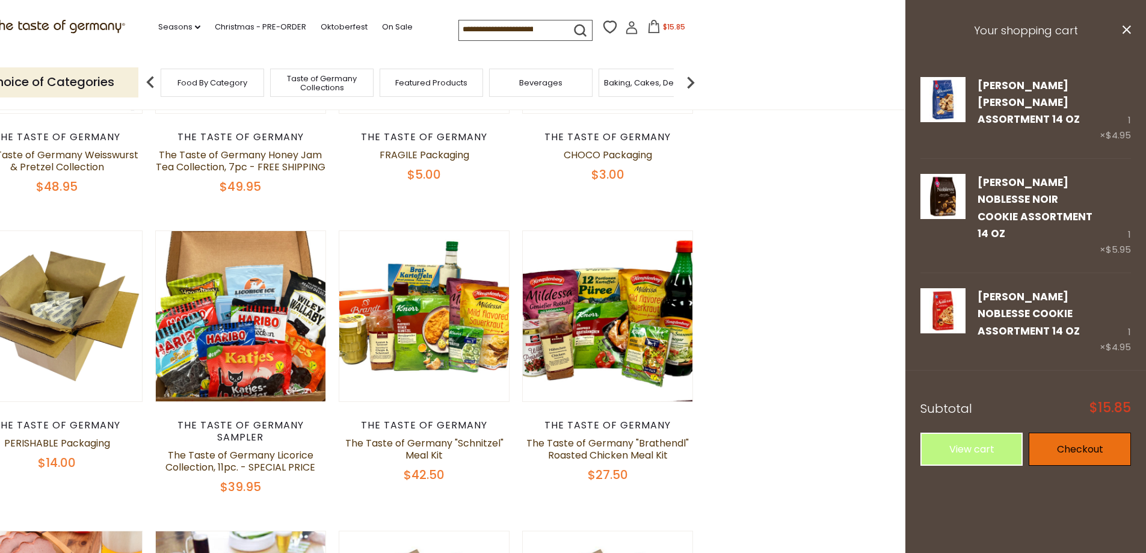  Describe the element at coordinates (241, 316) in the screenshot. I see `img: The Taste of Germany Licorice Collection, 11pc. - SPECIAL PRICE` at that location.